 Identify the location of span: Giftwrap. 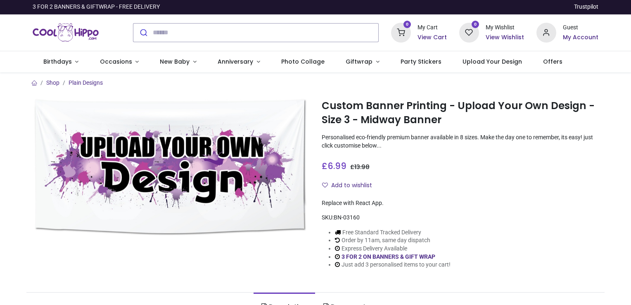
(359, 62).